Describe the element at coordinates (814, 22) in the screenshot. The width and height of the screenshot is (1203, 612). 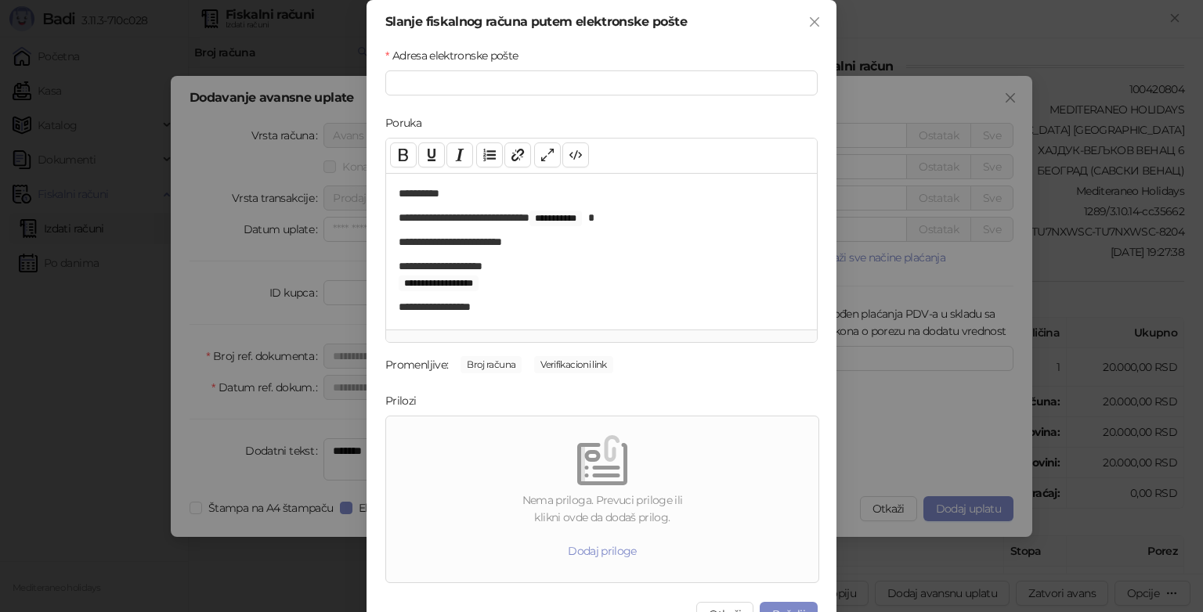
I see `span: Zatvori` at that location.